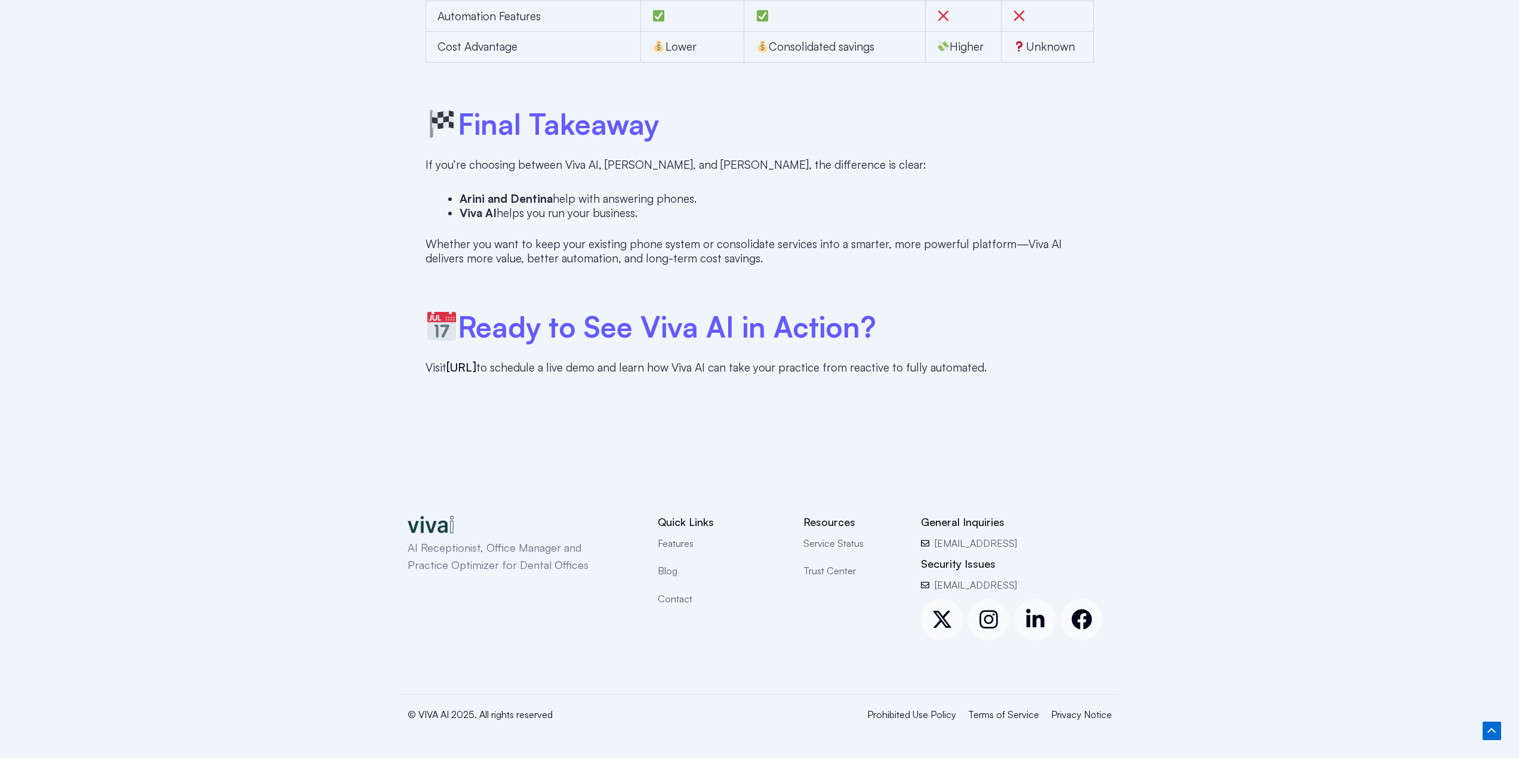 Image resolution: width=1519 pixels, height=758 pixels. I want to click on h2: General Inquiries, so click(1016, 522).